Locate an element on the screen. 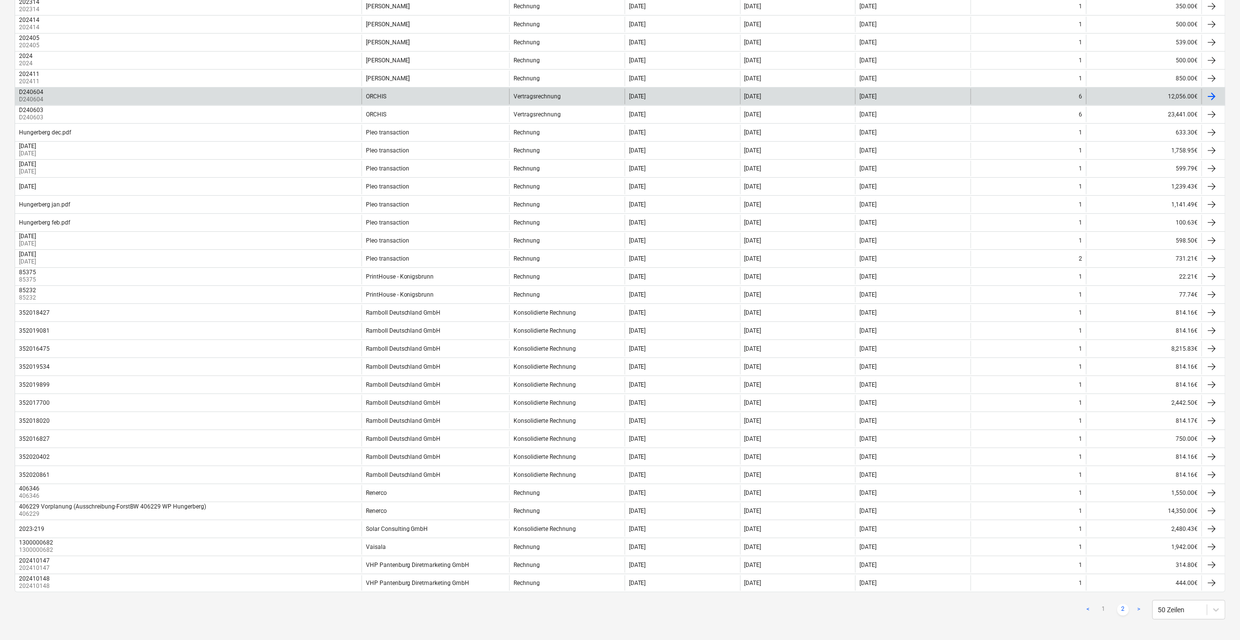 The width and height of the screenshot is (1240, 640). div: ORCHIS is located at coordinates (376, 115).